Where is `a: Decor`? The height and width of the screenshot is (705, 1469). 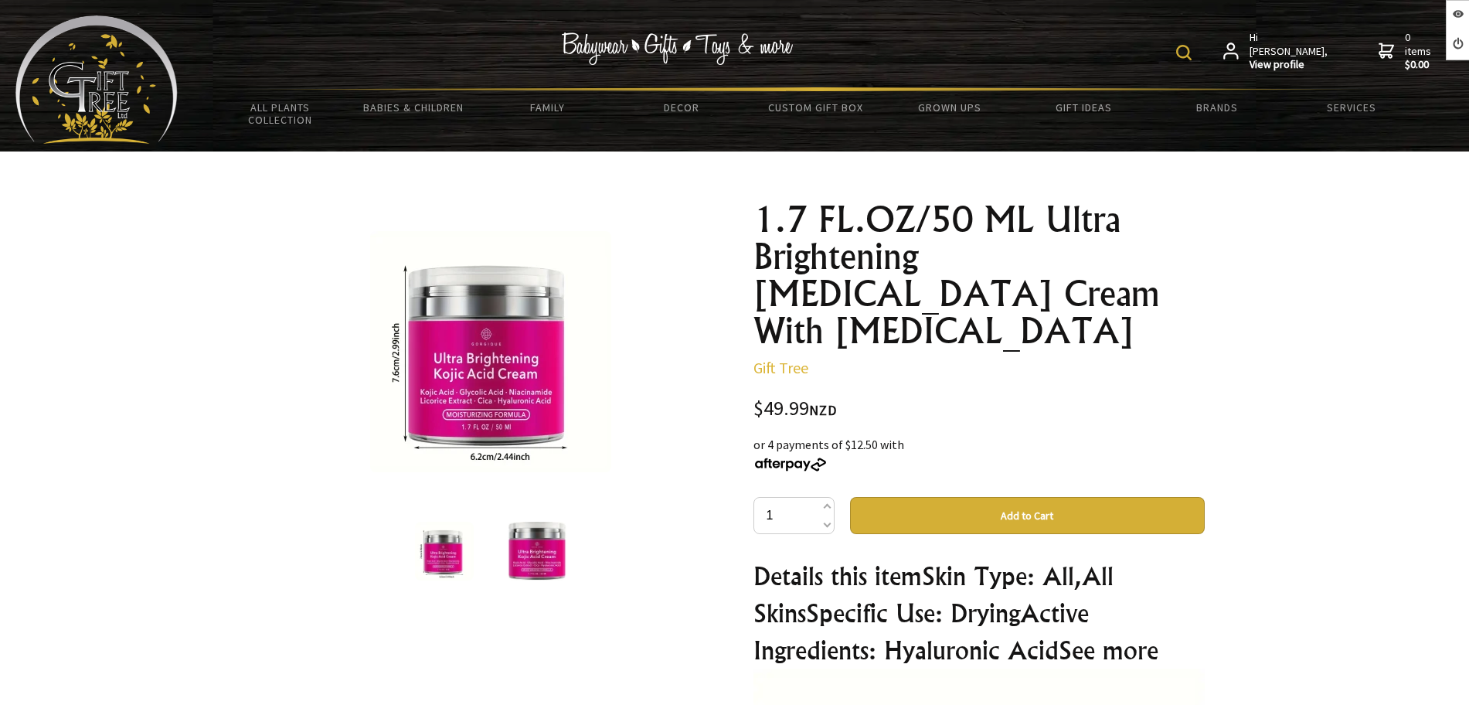 a: Decor is located at coordinates (681, 107).